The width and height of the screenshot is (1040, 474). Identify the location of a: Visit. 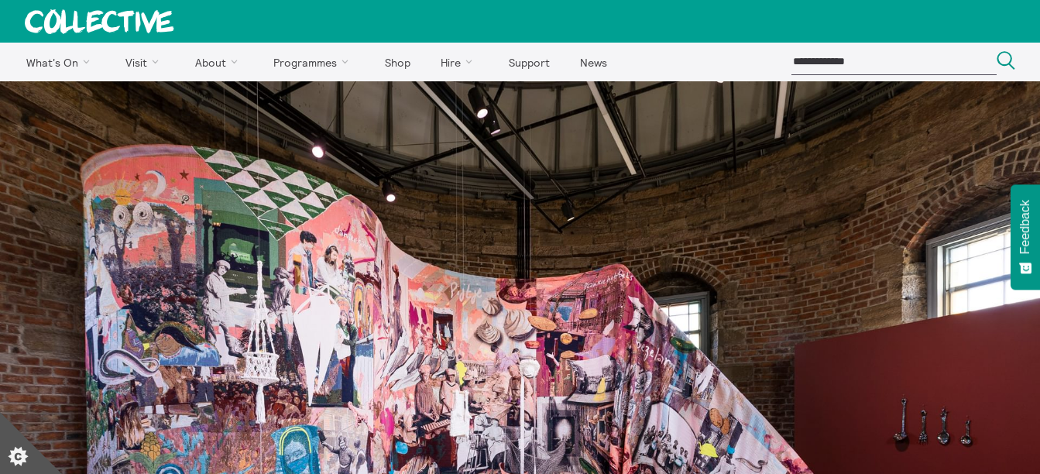
(146, 62).